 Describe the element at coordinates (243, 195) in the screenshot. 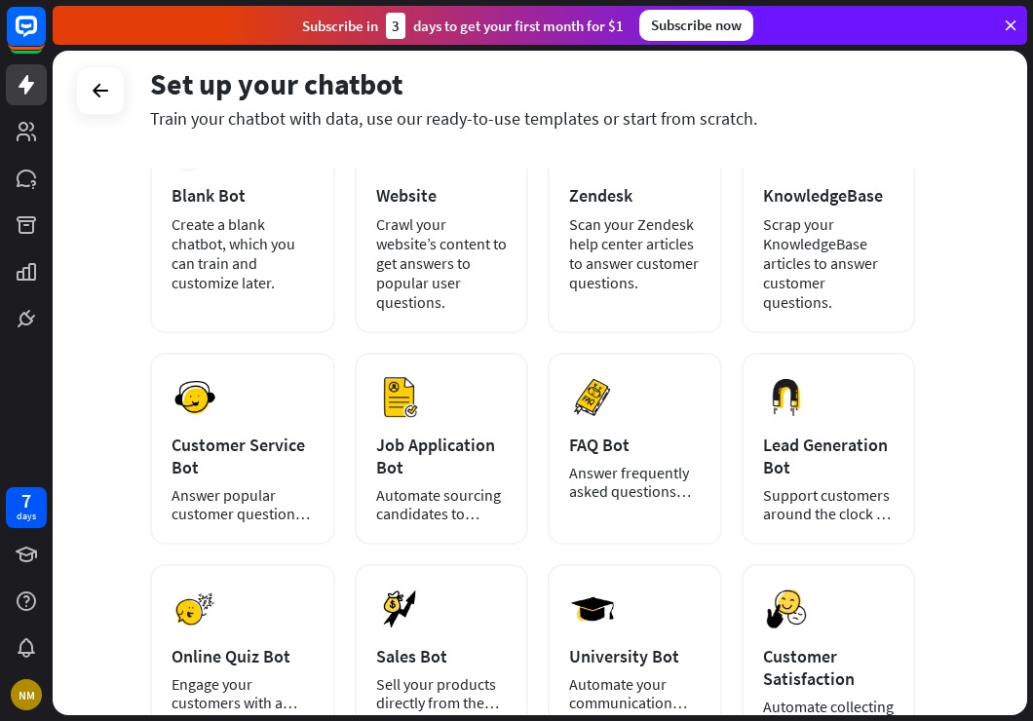

I see `div: Blank Bot` at that location.